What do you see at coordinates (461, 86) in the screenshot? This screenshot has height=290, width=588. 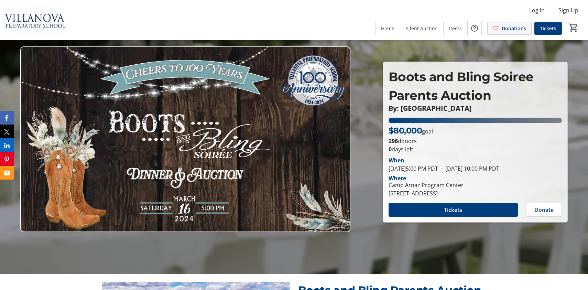 I see `span: Boots and Bling Soiree Parents Auction` at bounding box center [461, 86].